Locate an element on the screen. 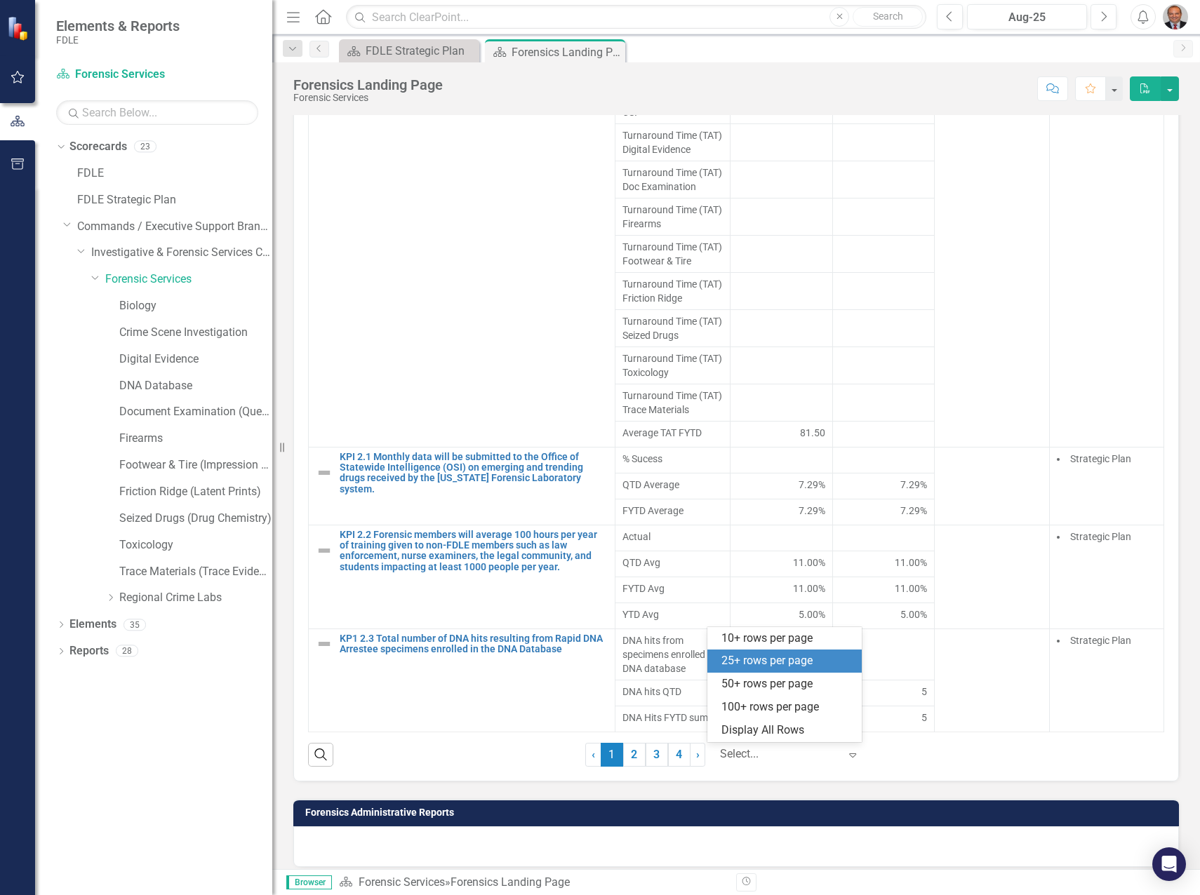  a: FDLE is located at coordinates (175, 173).